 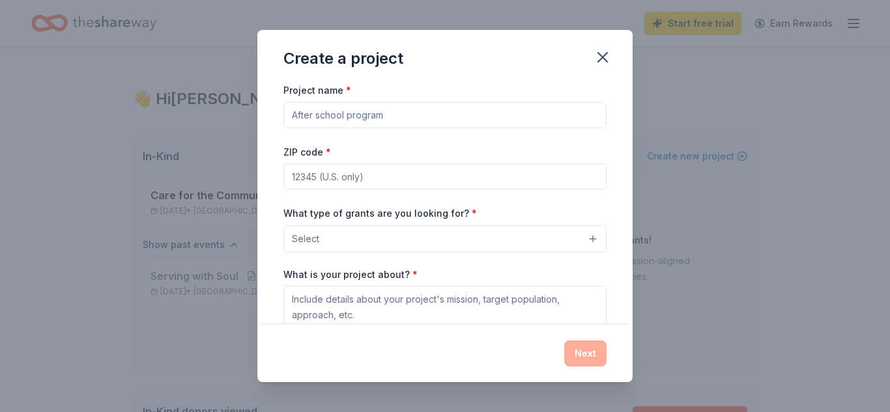 What do you see at coordinates (445, 239) in the screenshot?
I see `button: Select` at bounding box center [445, 239].